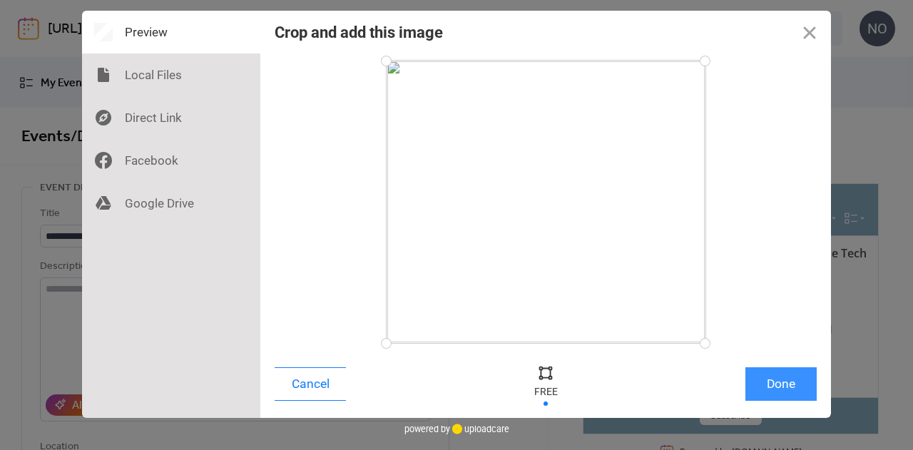 This screenshot has height=450, width=913. What do you see at coordinates (171, 203) in the screenshot?
I see `div: Google Drive` at bounding box center [171, 203].